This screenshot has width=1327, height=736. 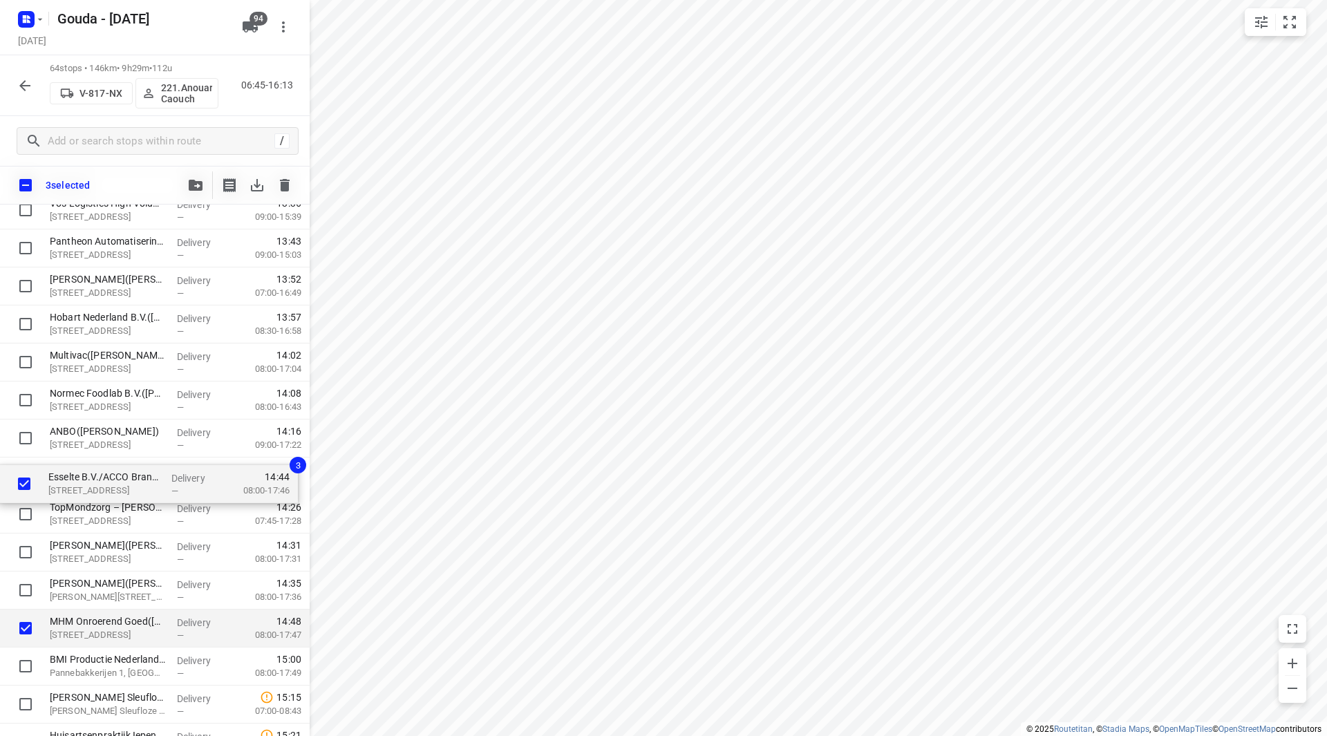 What do you see at coordinates (134, 68) in the screenshot?
I see `p: 64 stops • 146km • 9h29m` at bounding box center [134, 68].